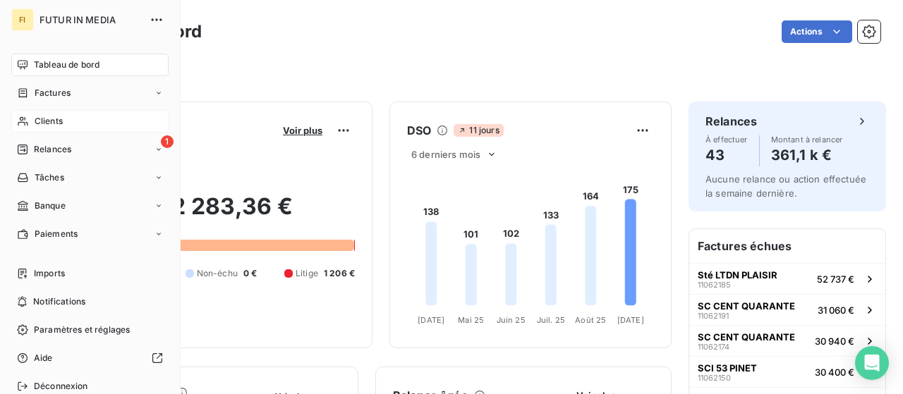  I want to click on span: Montant à relancer, so click(807, 140).